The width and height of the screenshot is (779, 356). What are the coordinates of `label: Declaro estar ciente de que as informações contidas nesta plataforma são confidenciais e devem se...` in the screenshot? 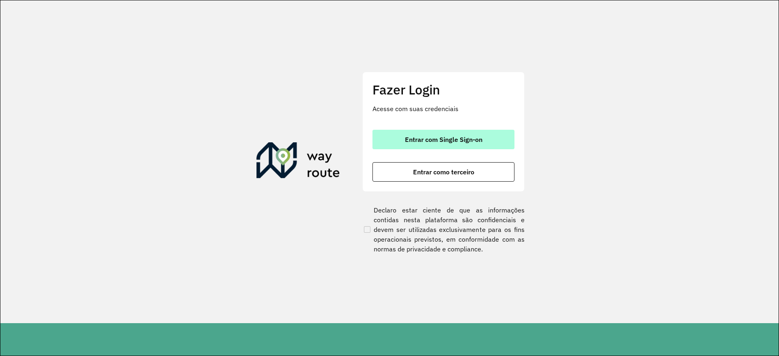 It's located at (444, 230).